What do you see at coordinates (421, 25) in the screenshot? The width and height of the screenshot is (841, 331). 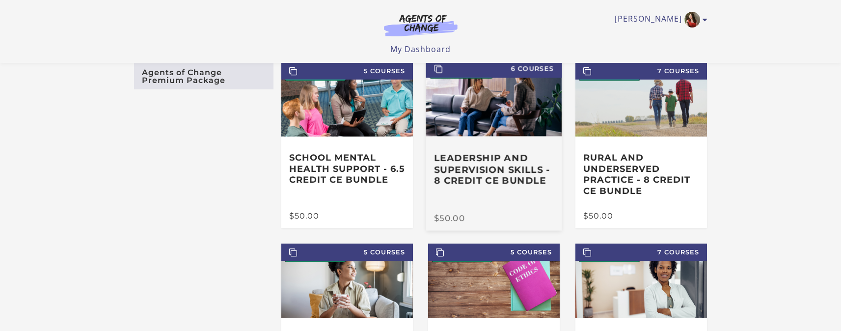 I see `img: Agents of Change Logo` at bounding box center [421, 25].